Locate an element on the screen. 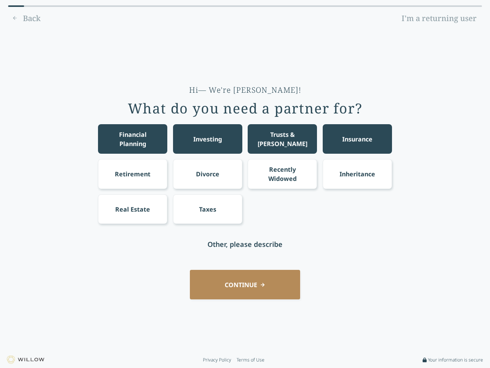  img: Willow logo is located at coordinates (26, 359).